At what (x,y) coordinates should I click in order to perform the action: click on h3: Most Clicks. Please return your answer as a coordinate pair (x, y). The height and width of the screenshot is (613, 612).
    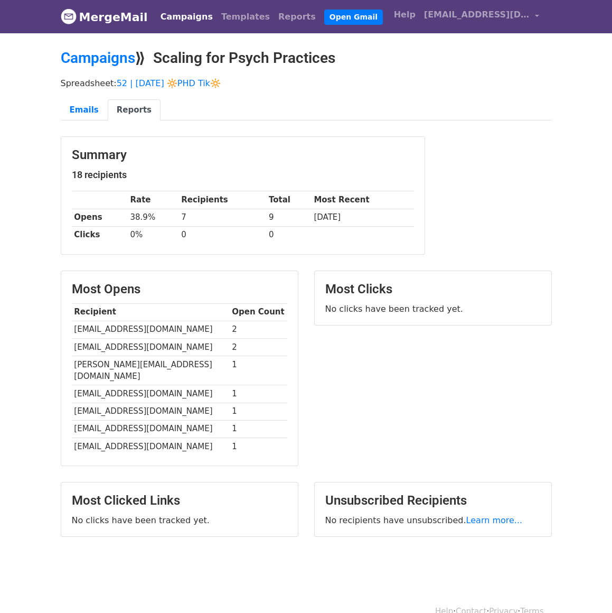
    Looking at the image, I should click on (433, 289).